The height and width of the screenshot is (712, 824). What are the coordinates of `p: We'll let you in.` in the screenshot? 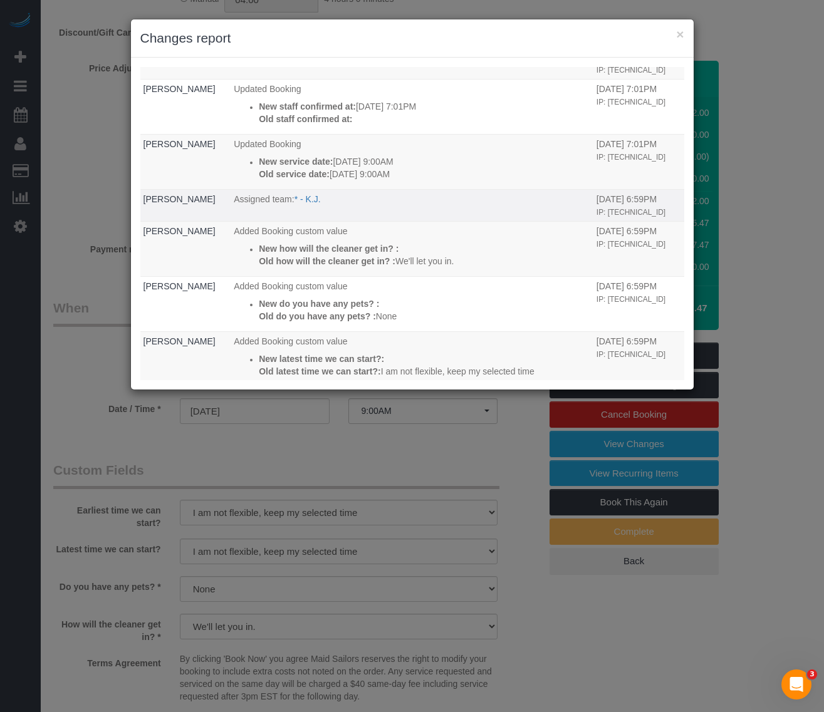 It's located at (424, 261).